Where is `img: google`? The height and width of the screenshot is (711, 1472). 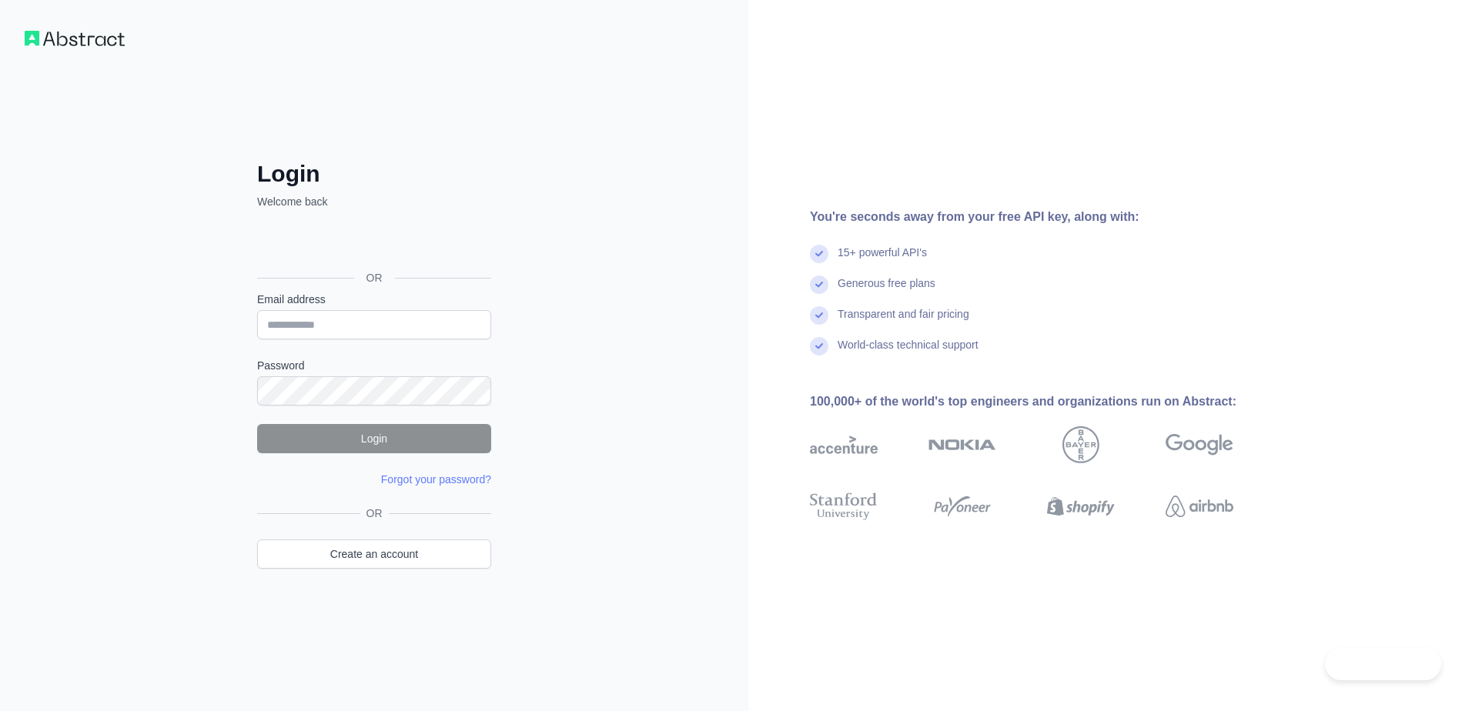
img: google is located at coordinates (1199, 445).